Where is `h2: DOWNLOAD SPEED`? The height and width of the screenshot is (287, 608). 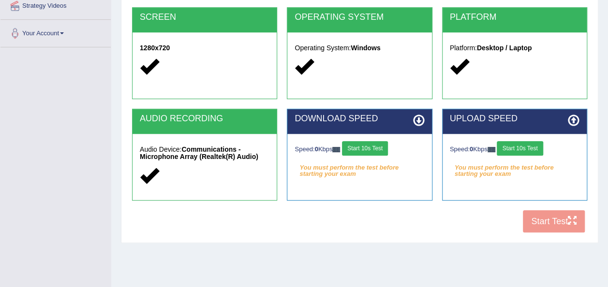 h2: DOWNLOAD SPEED is located at coordinates (360, 119).